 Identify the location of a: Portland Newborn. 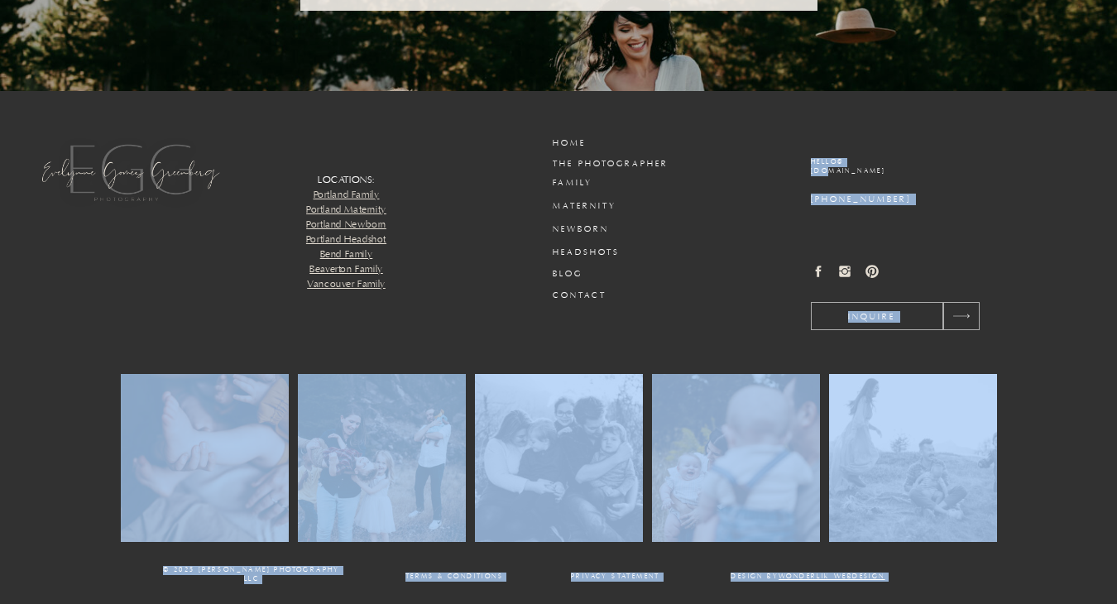
(346, 224).